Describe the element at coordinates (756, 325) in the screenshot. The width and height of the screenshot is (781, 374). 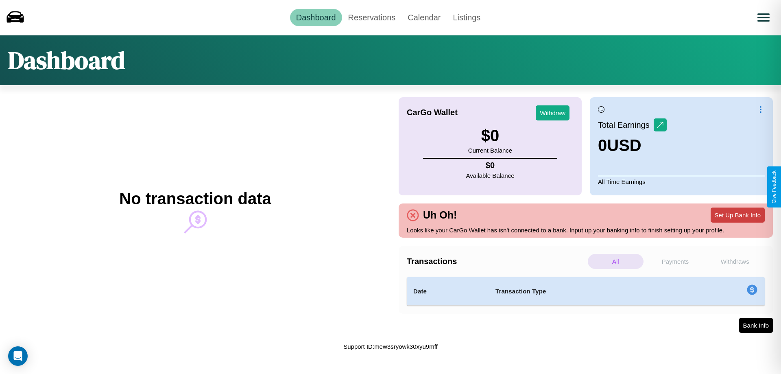
I see `button: Bank Info` at that location.